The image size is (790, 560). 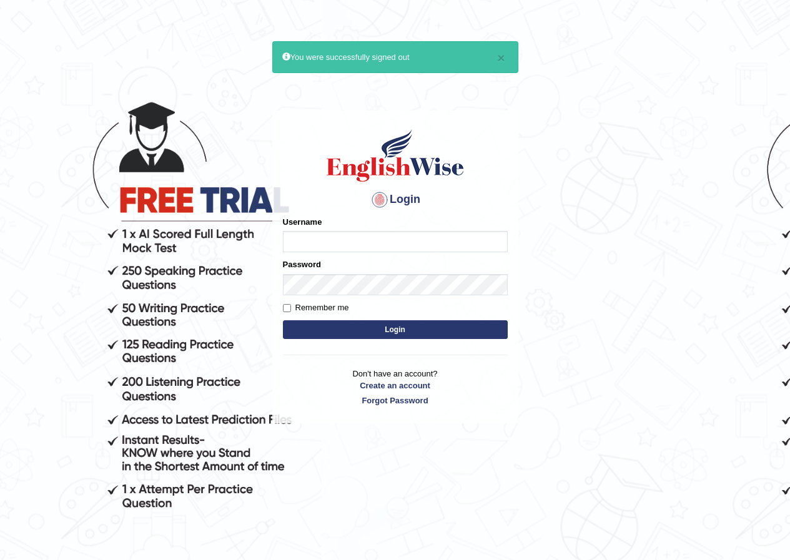 What do you see at coordinates (395, 385) in the screenshot?
I see `a: Create an account` at bounding box center [395, 385].